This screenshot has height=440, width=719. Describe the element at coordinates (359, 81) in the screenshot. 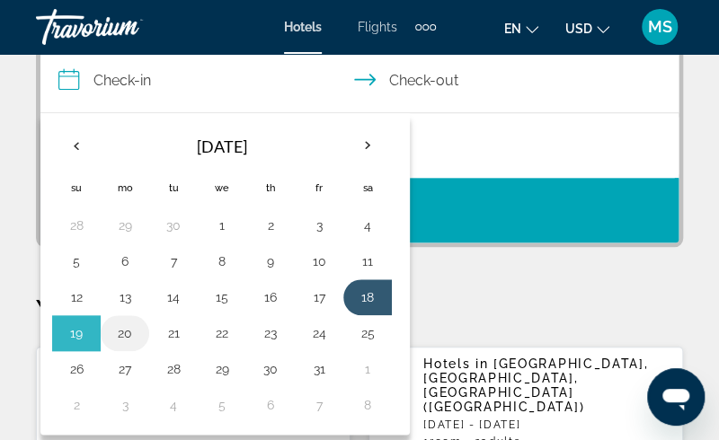

I see `button: Check in and out dates` at that location.